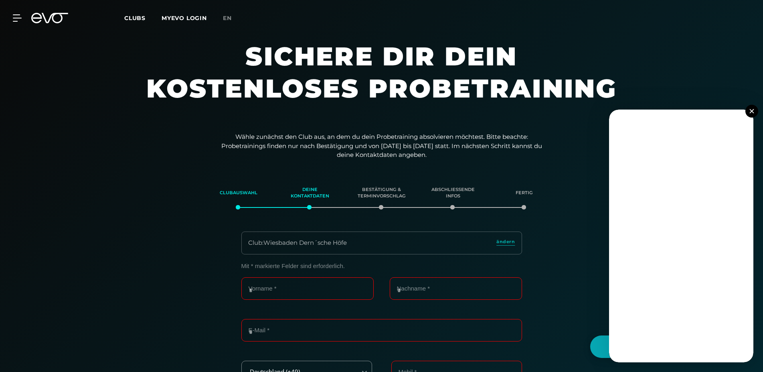 This screenshot has height=372, width=763. I want to click on a: Clubs, so click(143, 18).